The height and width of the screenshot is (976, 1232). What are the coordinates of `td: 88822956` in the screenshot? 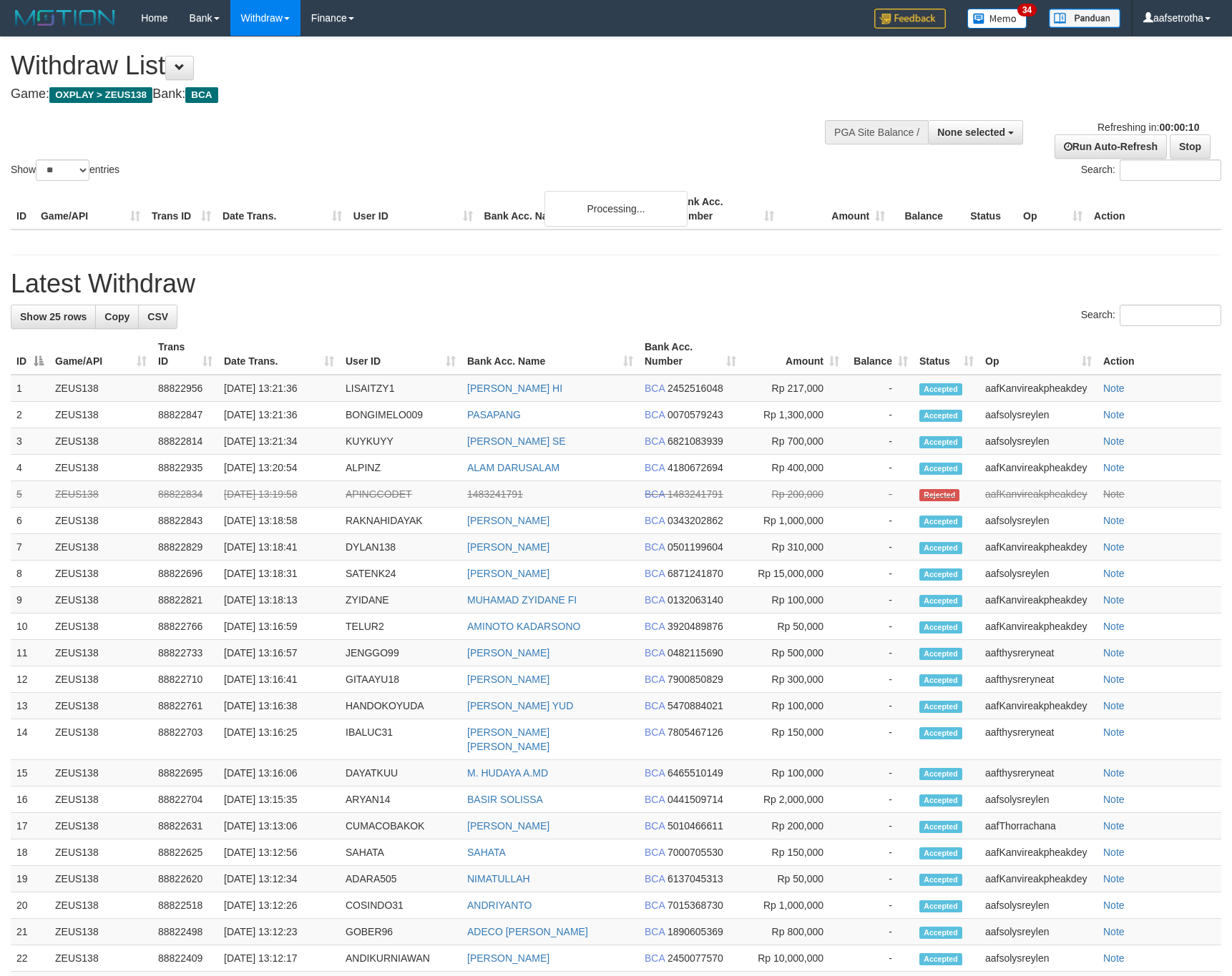 It's located at (185, 388).